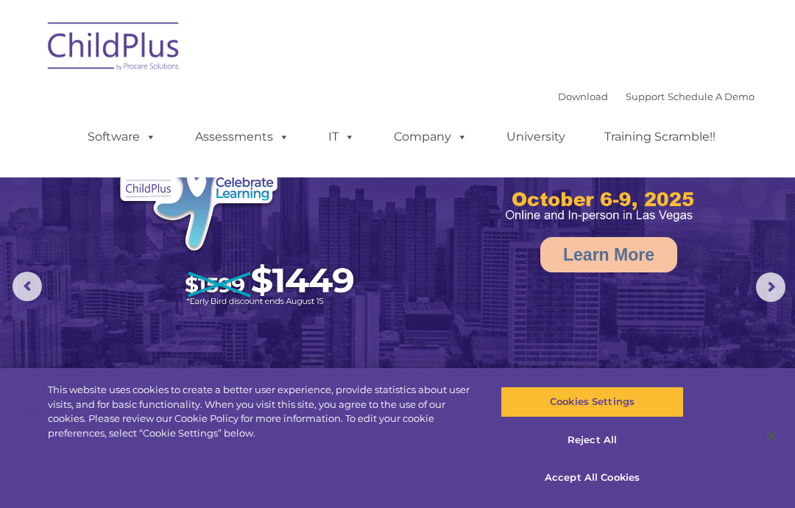 Image resolution: width=795 pixels, height=508 pixels. What do you see at coordinates (771, 436) in the screenshot?
I see `button: Close` at bounding box center [771, 436].